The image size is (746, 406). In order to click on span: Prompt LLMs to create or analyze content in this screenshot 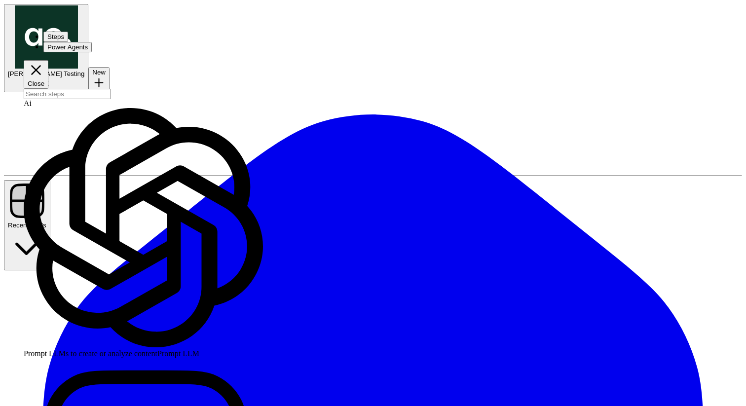, I will do `click(90, 353)`.